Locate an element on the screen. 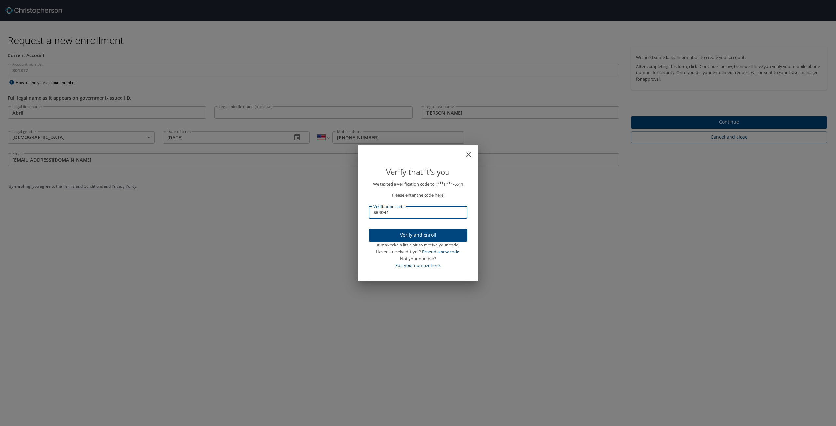 The height and width of the screenshot is (426, 836). p: Please enter the code here: is located at coordinates (418, 195).